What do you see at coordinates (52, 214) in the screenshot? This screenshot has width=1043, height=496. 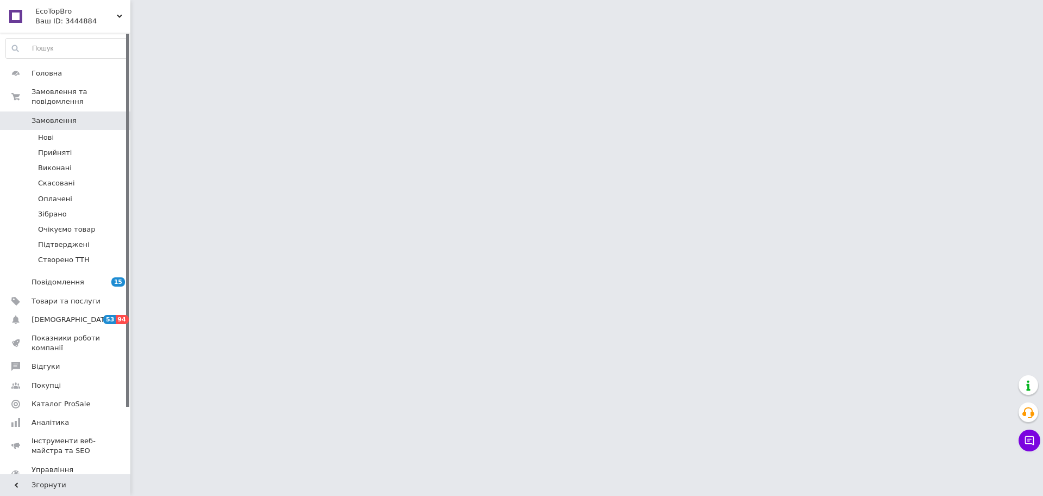 I see `span: Зібрано` at bounding box center [52, 214].